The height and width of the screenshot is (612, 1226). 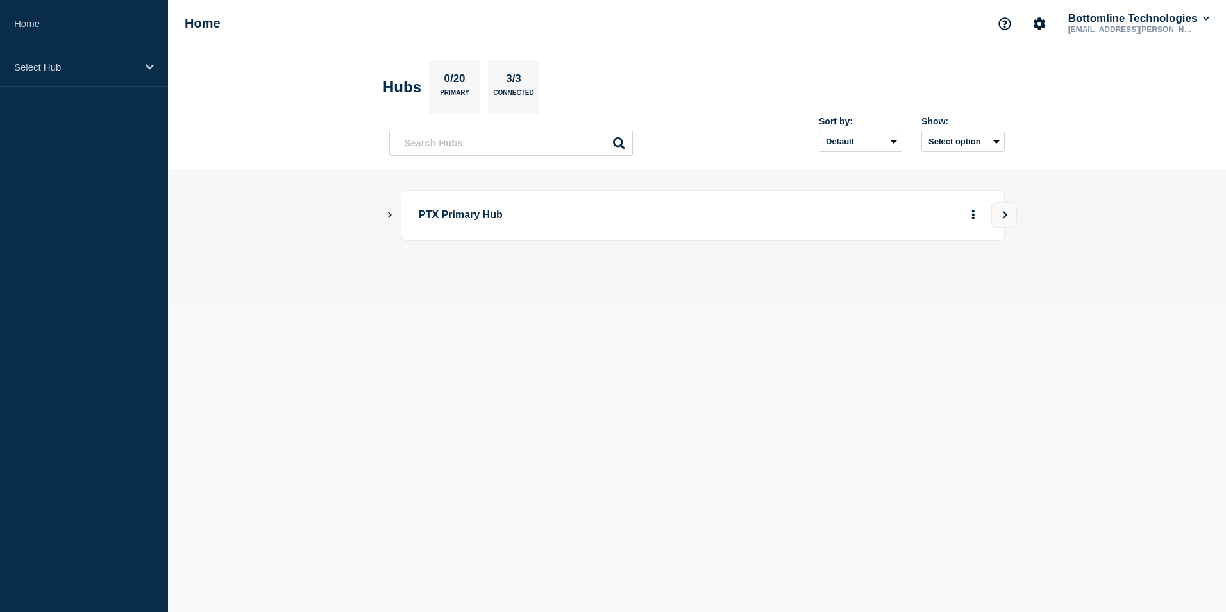 I want to click on select: Sort by, so click(x=860, y=142).